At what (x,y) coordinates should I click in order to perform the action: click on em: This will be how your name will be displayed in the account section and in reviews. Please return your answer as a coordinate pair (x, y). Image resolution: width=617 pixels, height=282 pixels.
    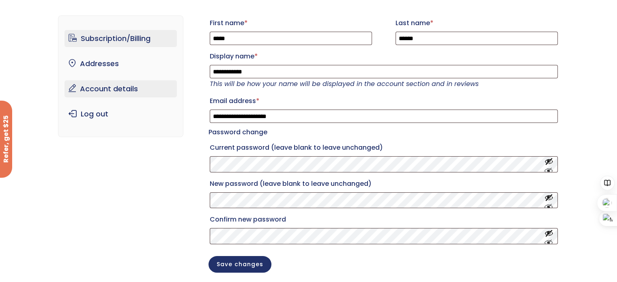
    Looking at the image, I should click on (344, 84).